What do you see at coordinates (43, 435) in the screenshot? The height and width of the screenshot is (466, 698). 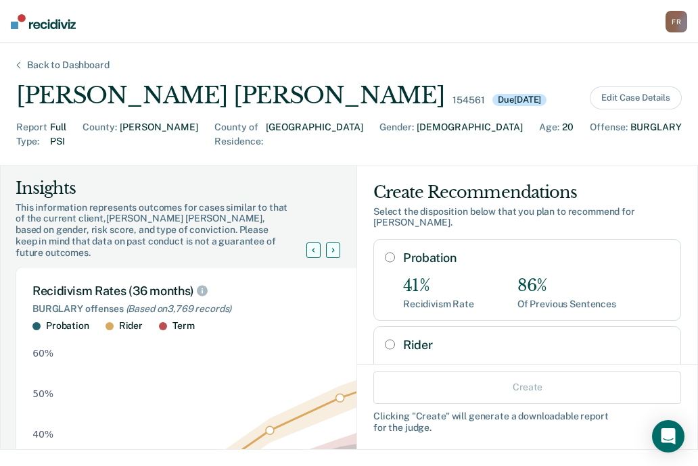 I see `text: 40%` at bounding box center [43, 435].